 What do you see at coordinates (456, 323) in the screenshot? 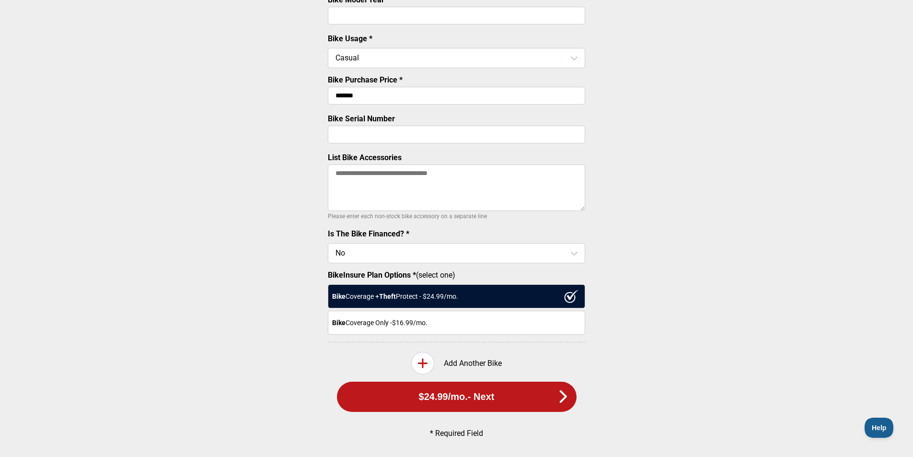
I see `div: Coverage Only - $16.99 /mo.` at bounding box center [456, 323].